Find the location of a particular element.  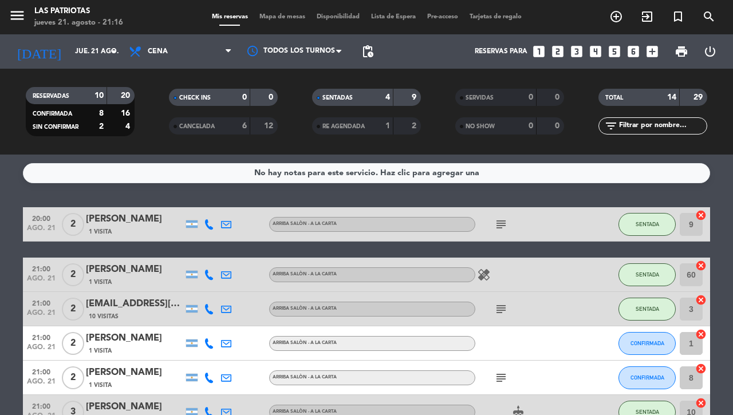

span: Disponibilidad is located at coordinates (338, 17).